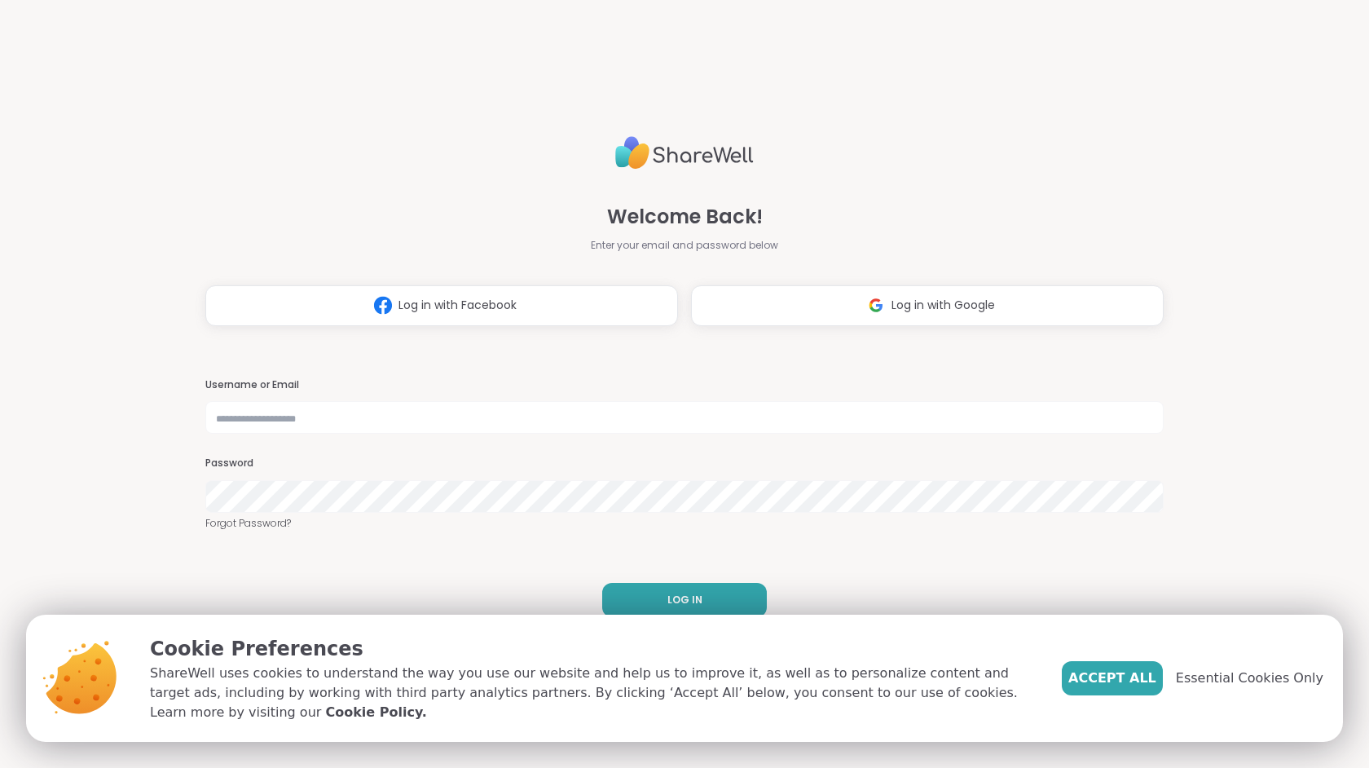 The image size is (1369, 768). What do you see at coordinates (685, 245) in the screenshot?
I see `span: Enter your email and password below` at bounding box center [685, 245].